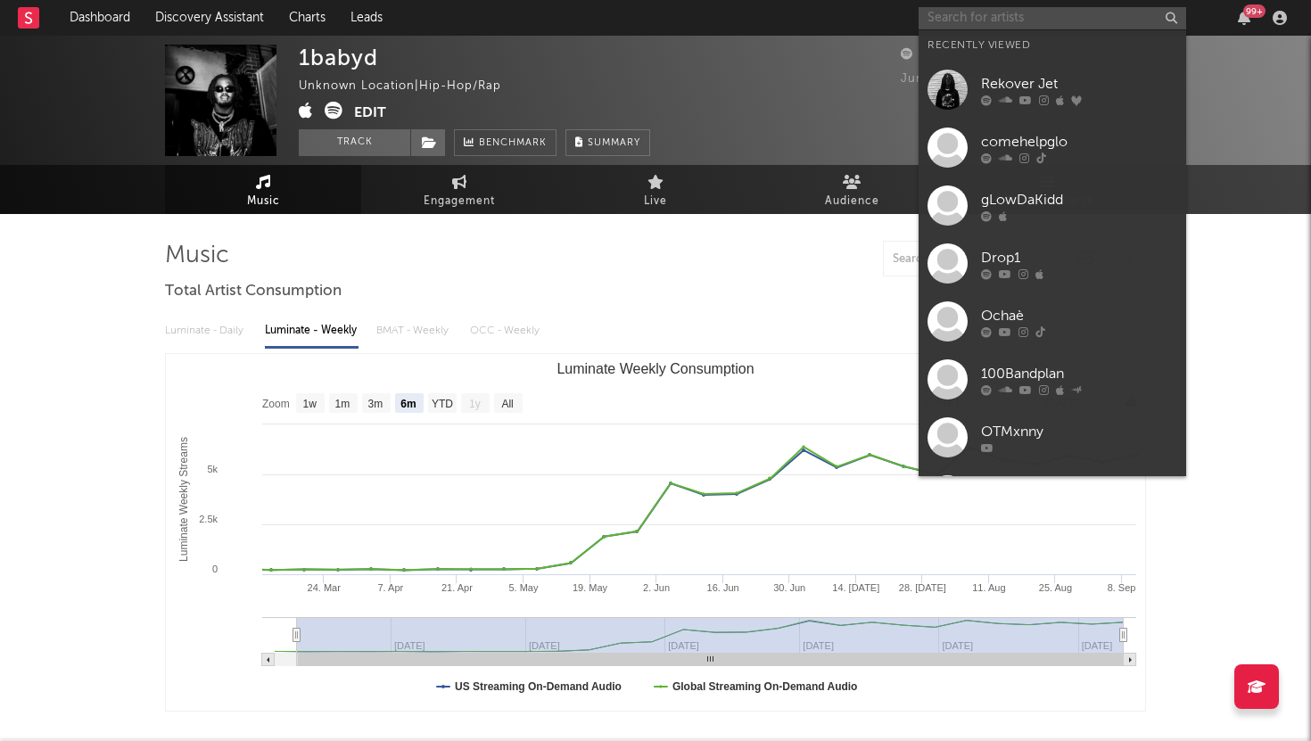 The height and width of the screenshot is (741, 1311). I want to click on a: Rekover Jet, so click(1052, 89).